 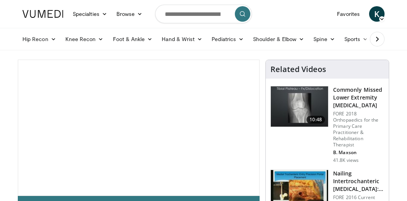 What do you see at coordinates (130, 14) in the screenshot?
I see `a: Browse` at bounding box center [130, 14].